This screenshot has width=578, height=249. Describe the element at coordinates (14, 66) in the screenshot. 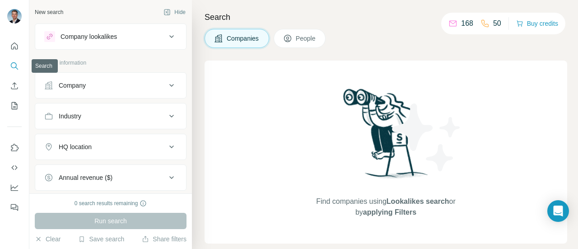

I see `button: Search` at that location.